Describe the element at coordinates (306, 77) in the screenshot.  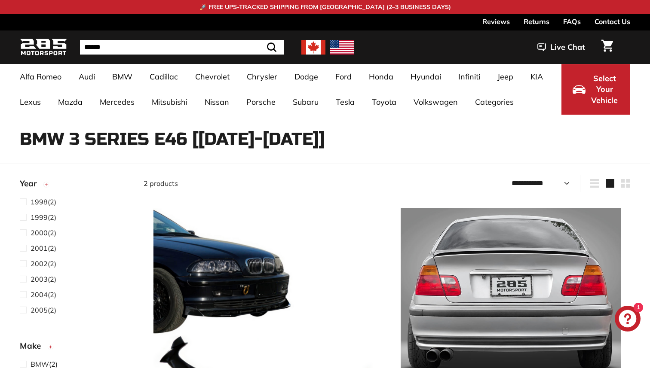
I see `a: Dodge` at that location.